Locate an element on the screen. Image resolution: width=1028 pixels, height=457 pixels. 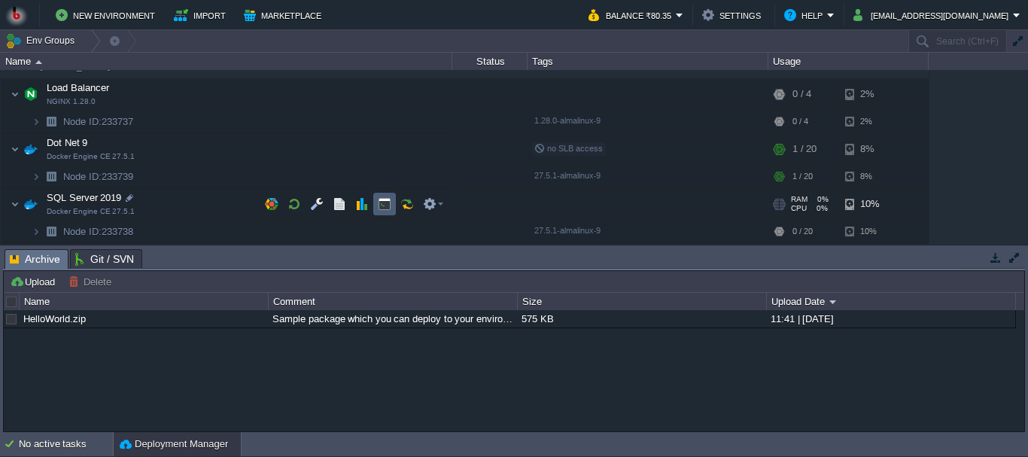
a: Node ID:233739 is located at coordinates (99, 176).